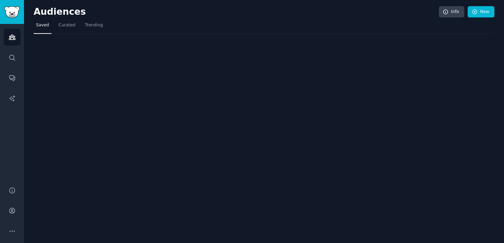  Describe the element at coordinates (67, 27) in the screenshot. I see `a: Curated` at that location.